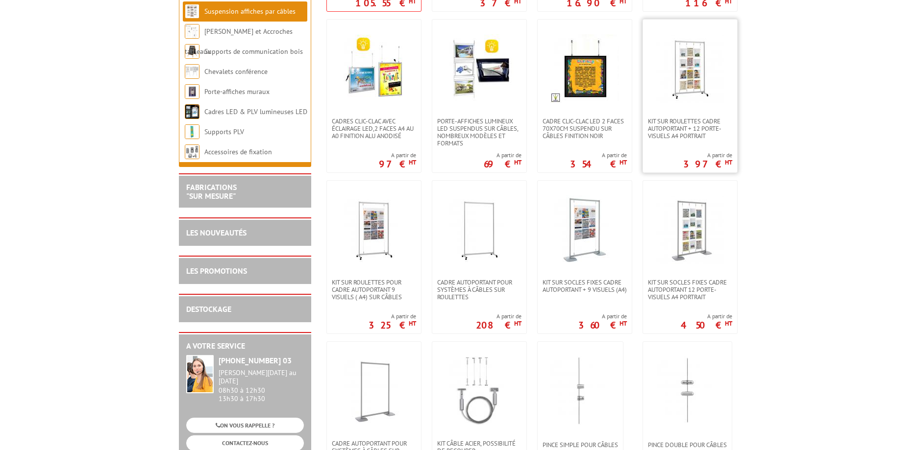 This screenshot has height=450, width=916. I want to click on p: 397 €, so click(708, 164).